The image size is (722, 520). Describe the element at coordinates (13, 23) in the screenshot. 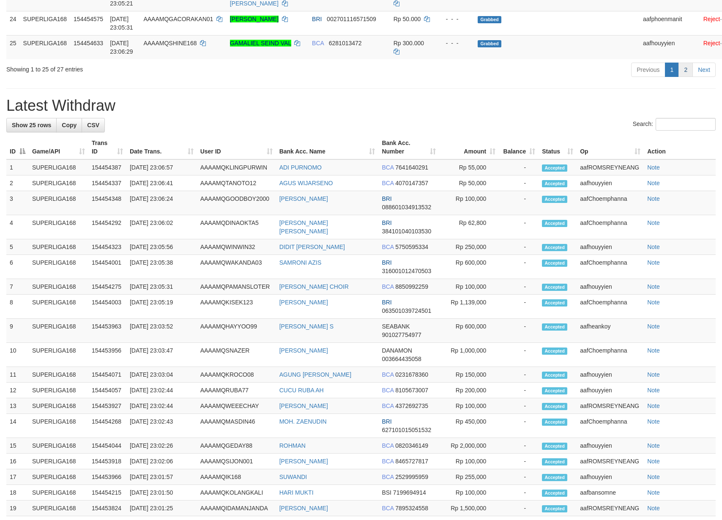

I see `td: 24` at that location.